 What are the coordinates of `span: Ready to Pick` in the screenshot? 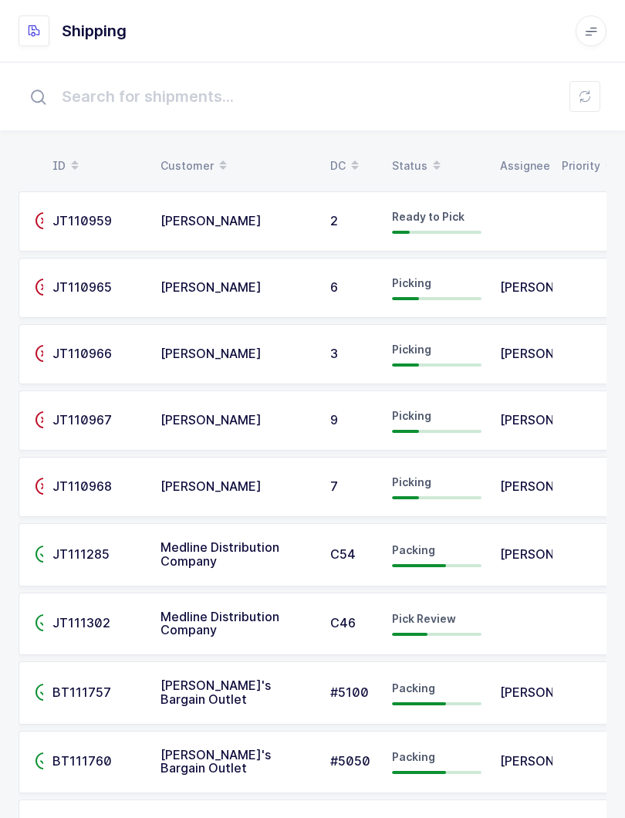 It's located at (429, 216).